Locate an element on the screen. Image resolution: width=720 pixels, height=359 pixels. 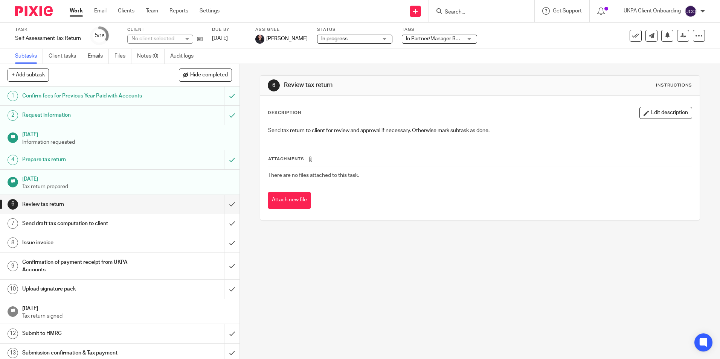
a: Subtasks is located at coordinates (29, 56).